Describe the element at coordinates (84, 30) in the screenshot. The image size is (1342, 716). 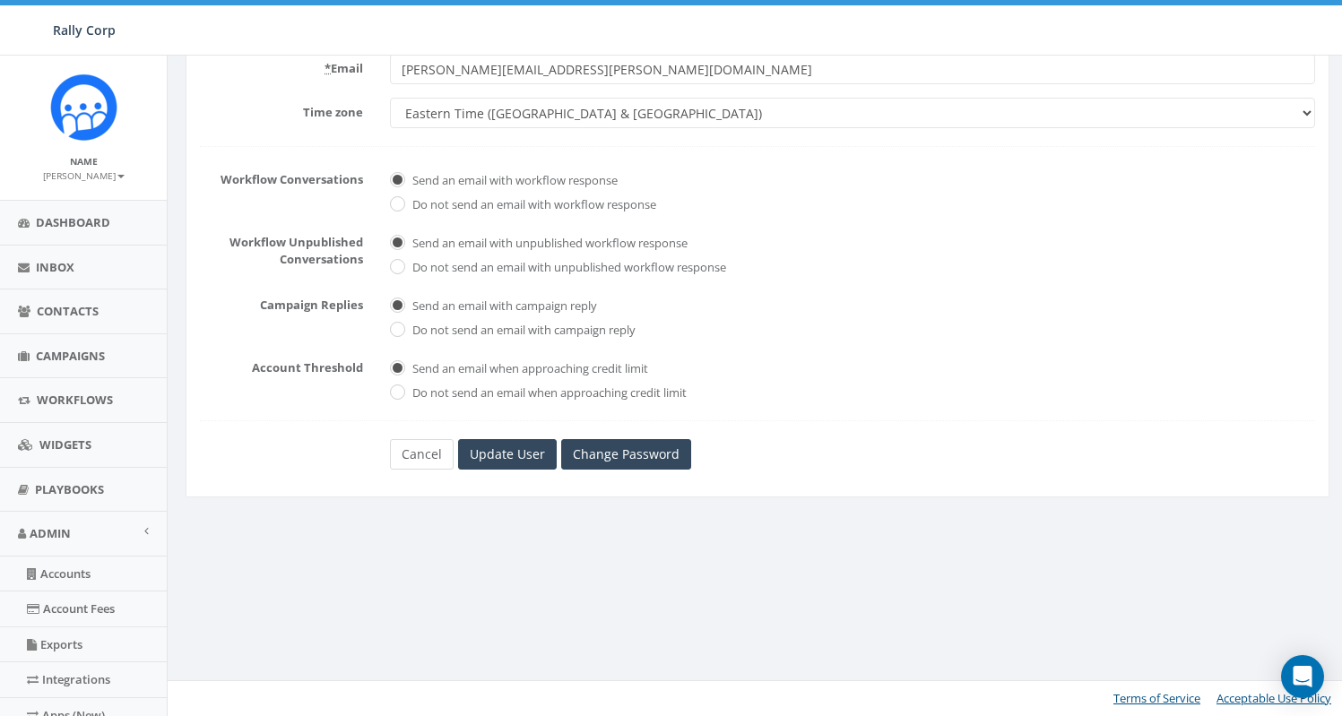
I see `span: Rally Corp` at that location.